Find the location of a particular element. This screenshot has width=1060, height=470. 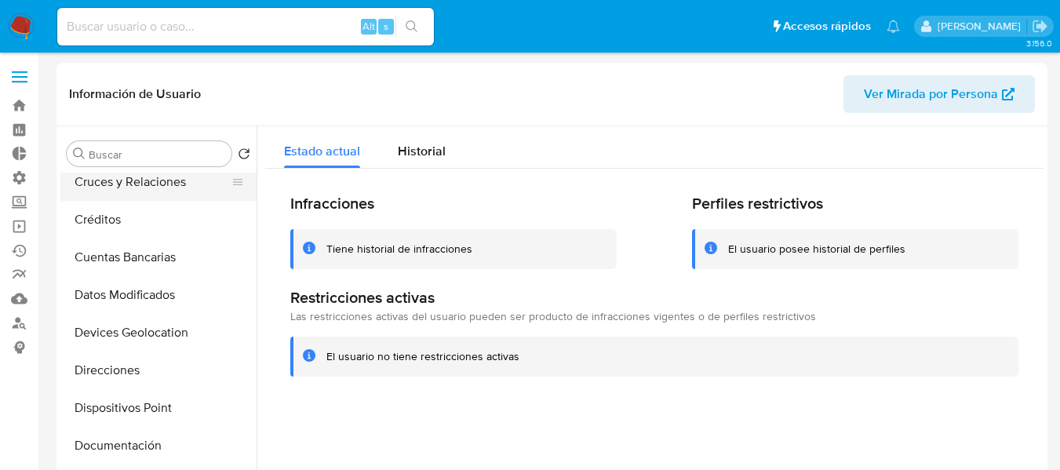

span: Accesos rápidos is located at coordinates (827, 26).